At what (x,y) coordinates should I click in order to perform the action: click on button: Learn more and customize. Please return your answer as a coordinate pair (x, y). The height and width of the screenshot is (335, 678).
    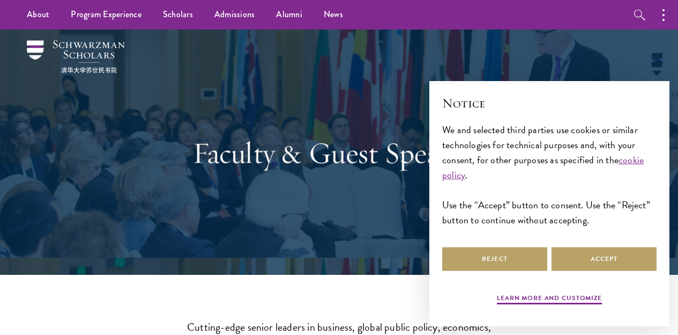
    Looking at the image, I should click on (549, 299).